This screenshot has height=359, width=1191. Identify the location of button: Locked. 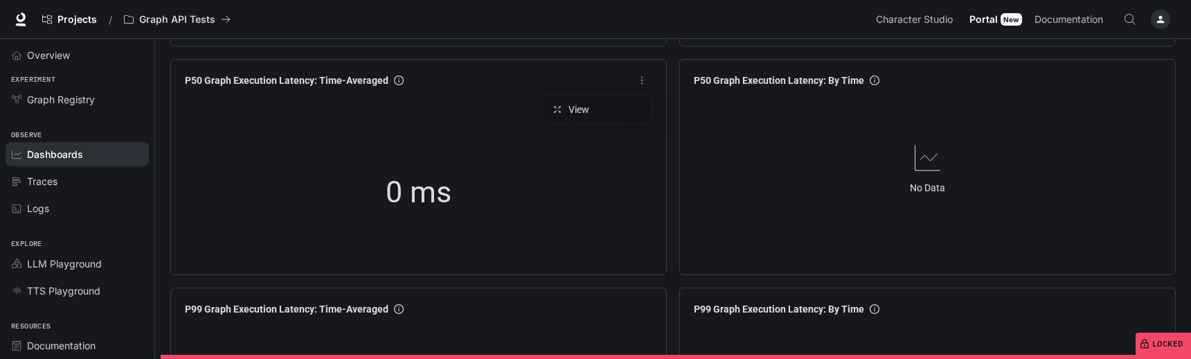
(1164, 344).